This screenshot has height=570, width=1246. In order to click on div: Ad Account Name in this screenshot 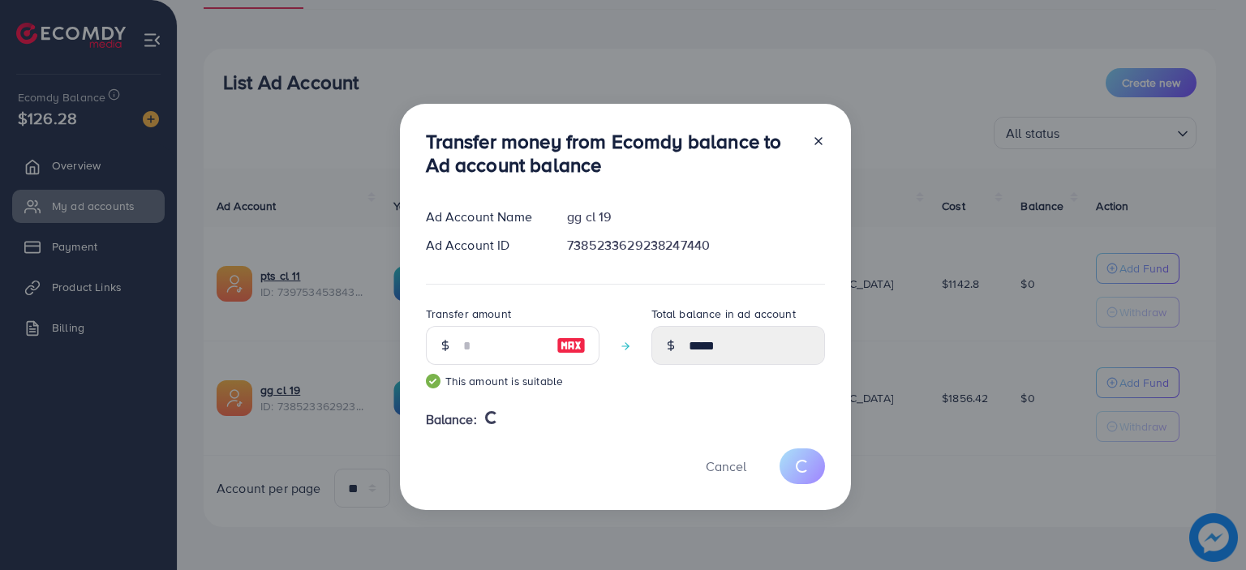, I will do `click(484, 217)`.